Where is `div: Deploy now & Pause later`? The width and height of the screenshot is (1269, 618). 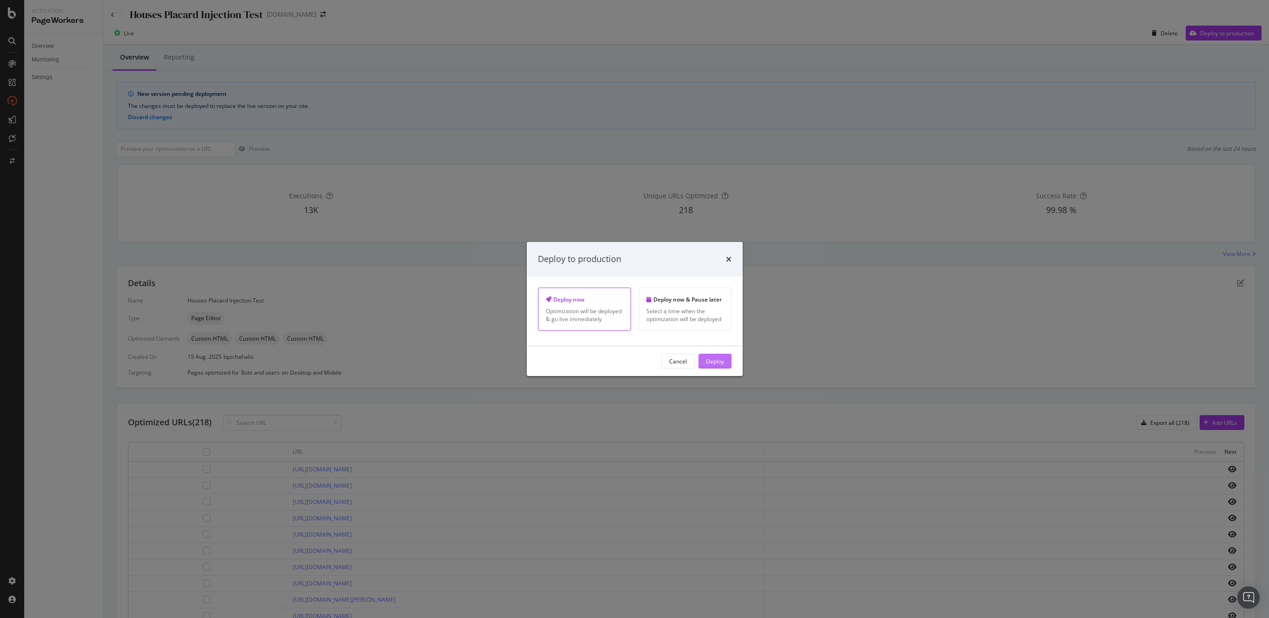
div: Deploy now & Pause later is located at coordinates (685, 299).